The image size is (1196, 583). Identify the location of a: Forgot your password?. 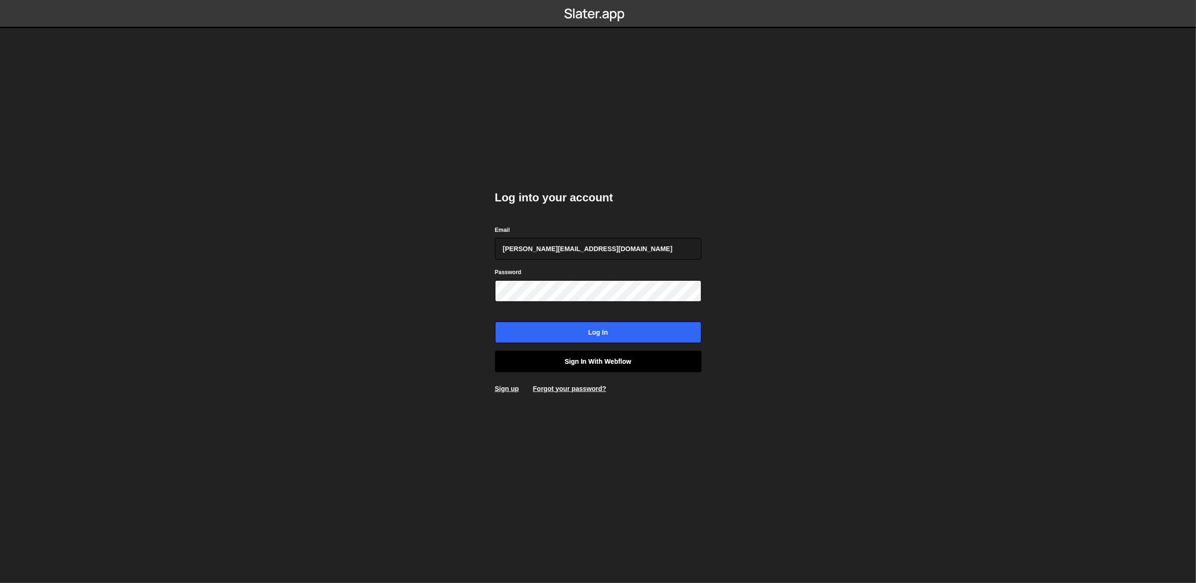
(569, 388).